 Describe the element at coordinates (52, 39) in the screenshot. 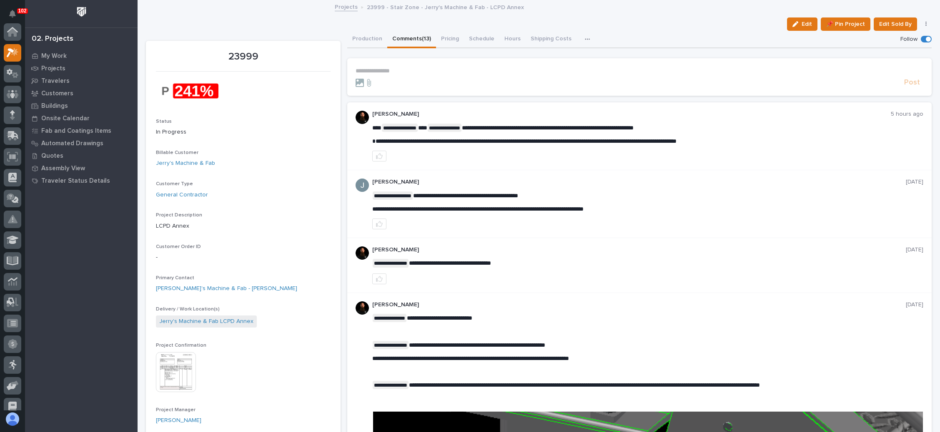

I see `div: 02. Projects` at that location.